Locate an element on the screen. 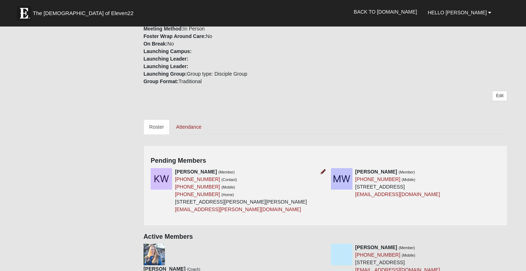  strong: Meeting Method: is located at coordinates (163, 29).